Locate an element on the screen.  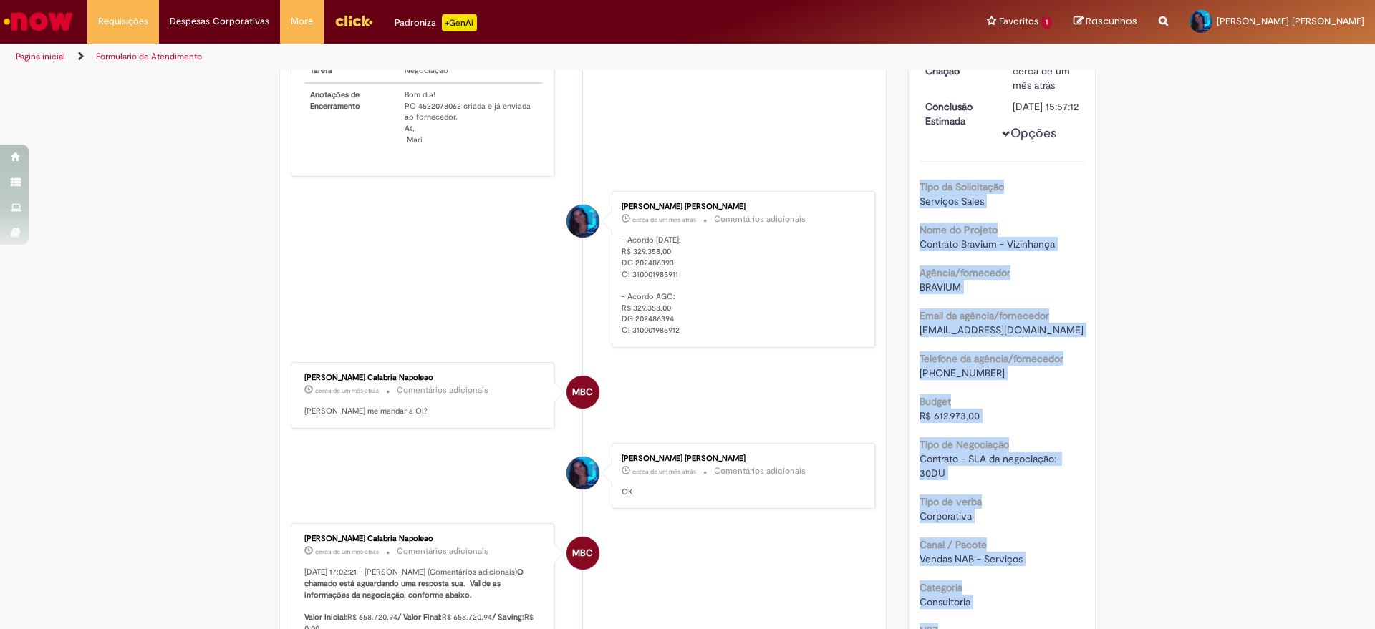
b: Agência/fornecedor is located at coordinates (965, 273).